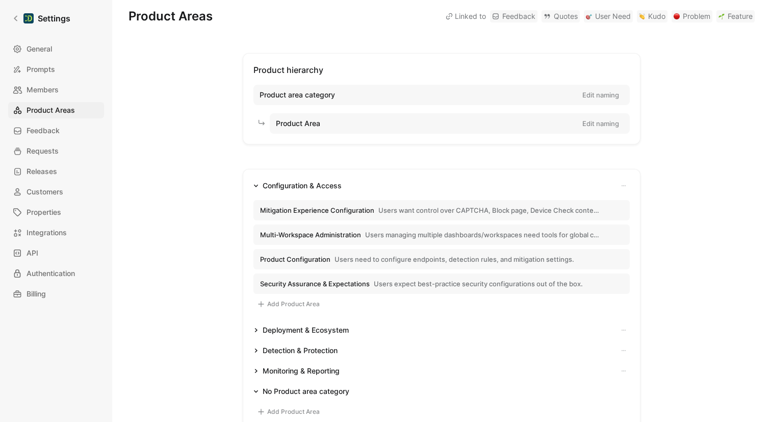  What do you see at coordinates (442, 235) in the screenshot?
I see `button: Multi-Workspace AdministrationUsers managing multiple dashboards/workspaces need tools for global...` at bounding box center [442, 235].